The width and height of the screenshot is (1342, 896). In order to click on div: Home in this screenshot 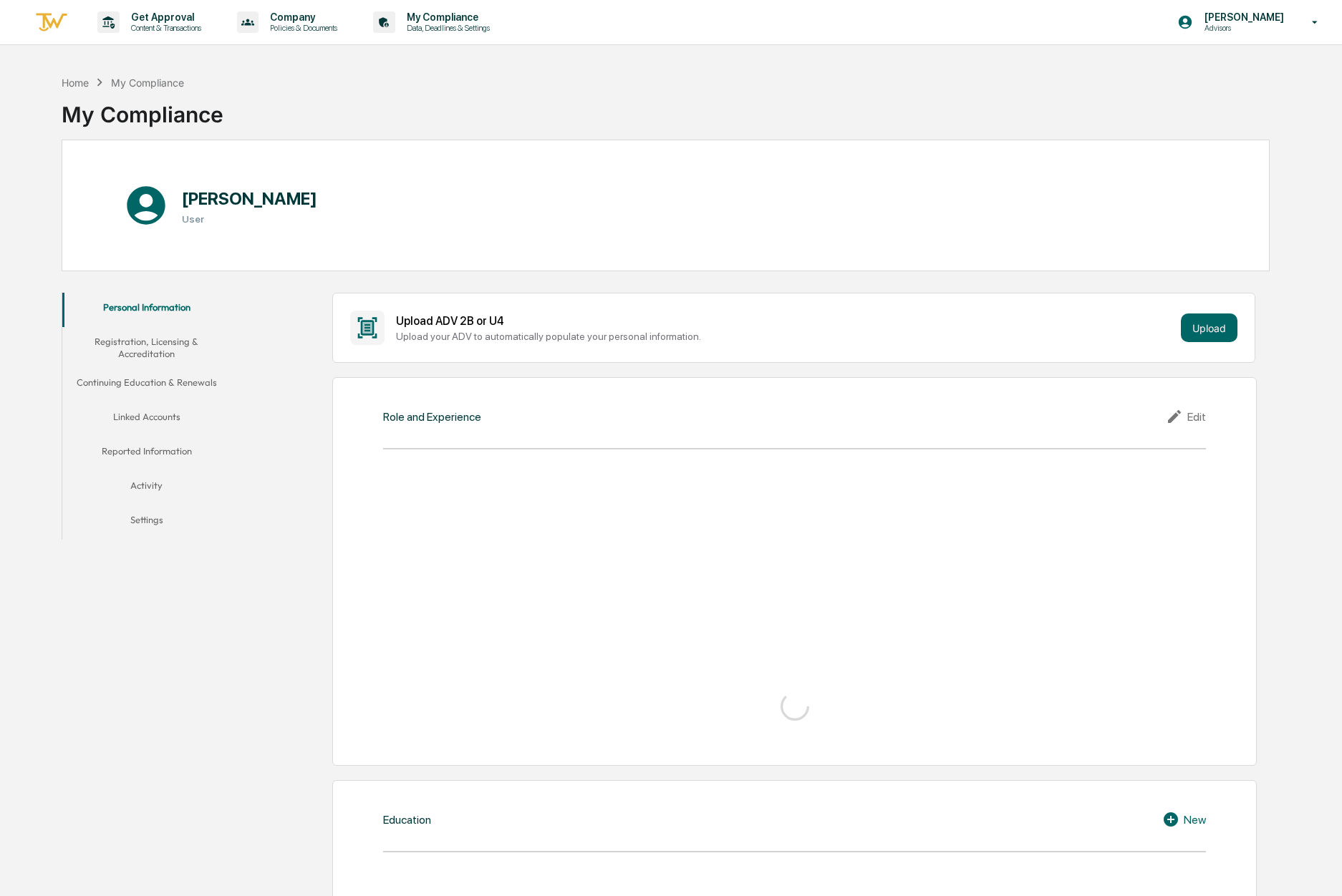, I will do `click(75, 82)`.